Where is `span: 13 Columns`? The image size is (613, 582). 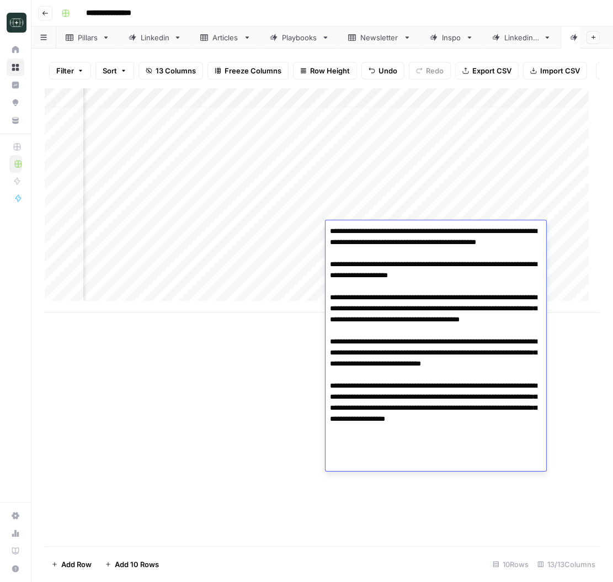
span: 13 Columns is located at coordinates (176, 71).